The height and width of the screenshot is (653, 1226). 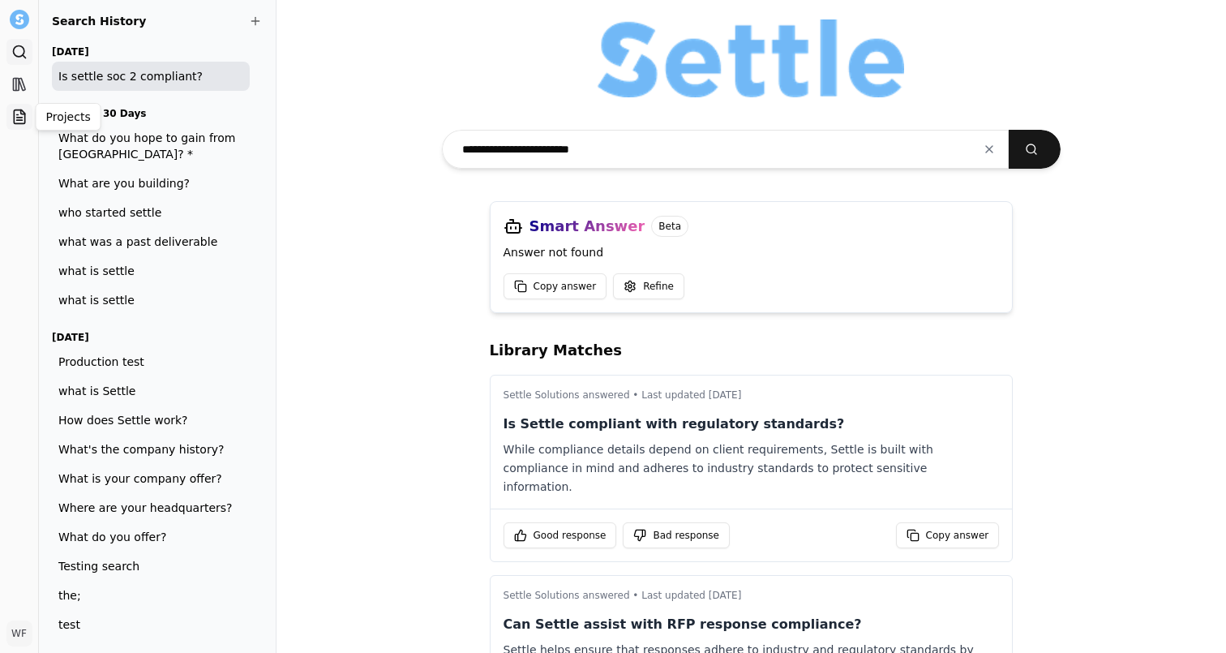 I want to click on span: Where are your headquarters?, so click(x=151, y=508).